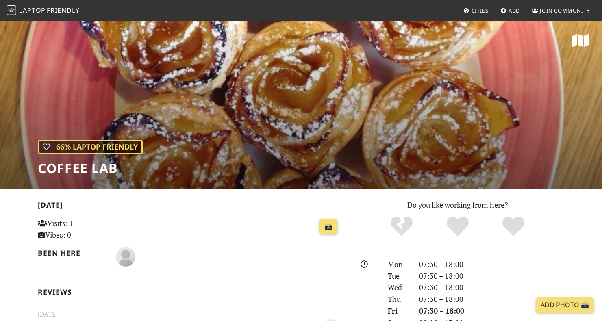 The width and height of the screenshot is (602, 321). Describe the element at coordinates (189, 292) in the screenshot. I see `h2: Reviews` at that location.